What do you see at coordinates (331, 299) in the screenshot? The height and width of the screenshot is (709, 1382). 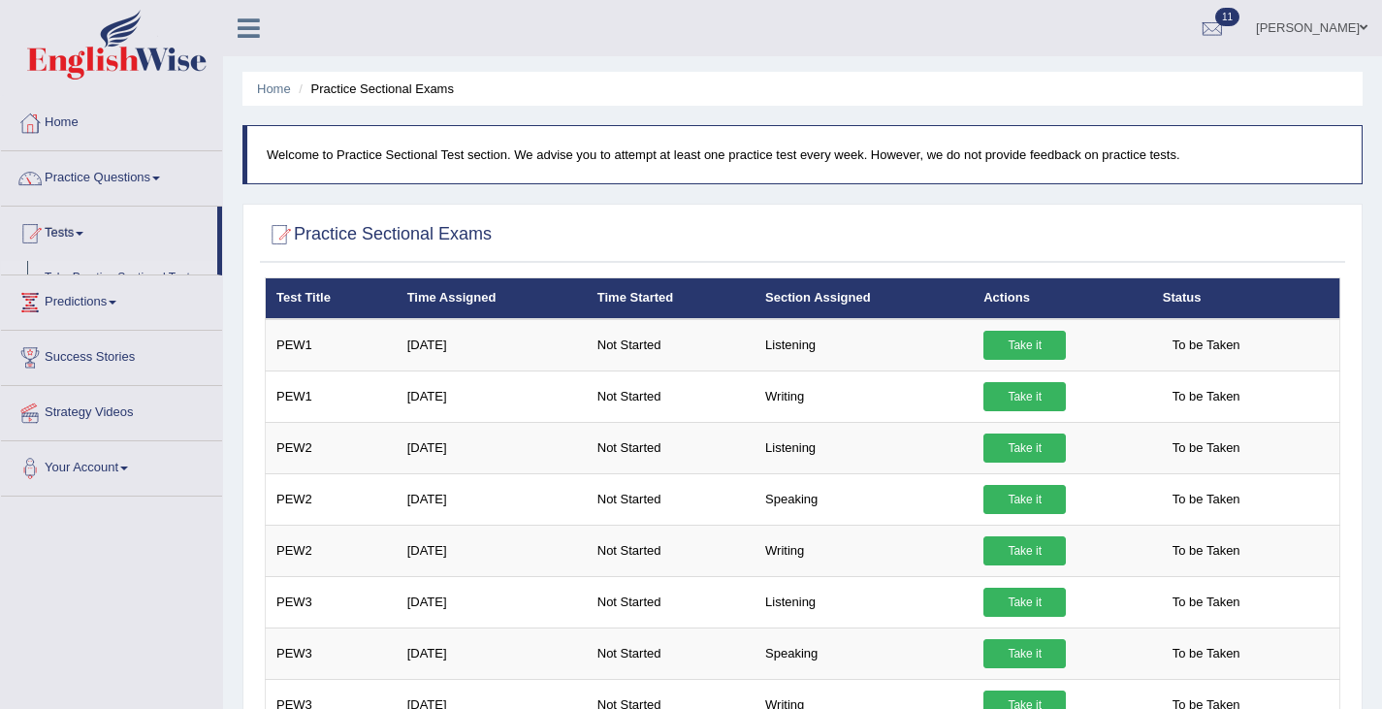 I see `th: Test Title` at bounding box center [331, 299].